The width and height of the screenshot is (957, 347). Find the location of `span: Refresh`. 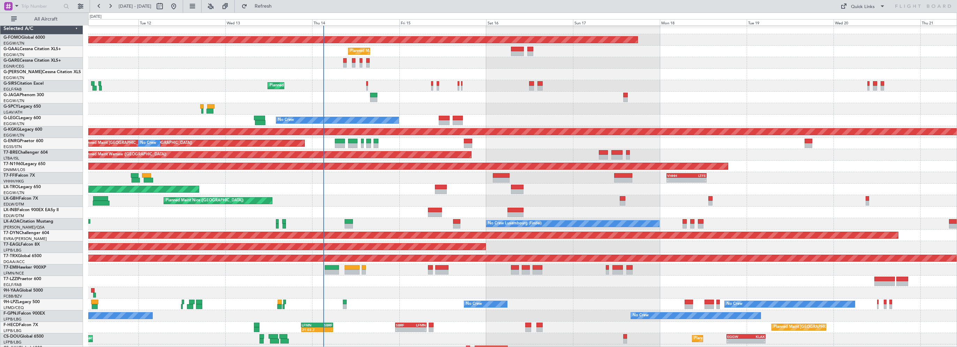

span: Refresh is located at coordinates (263, 6).